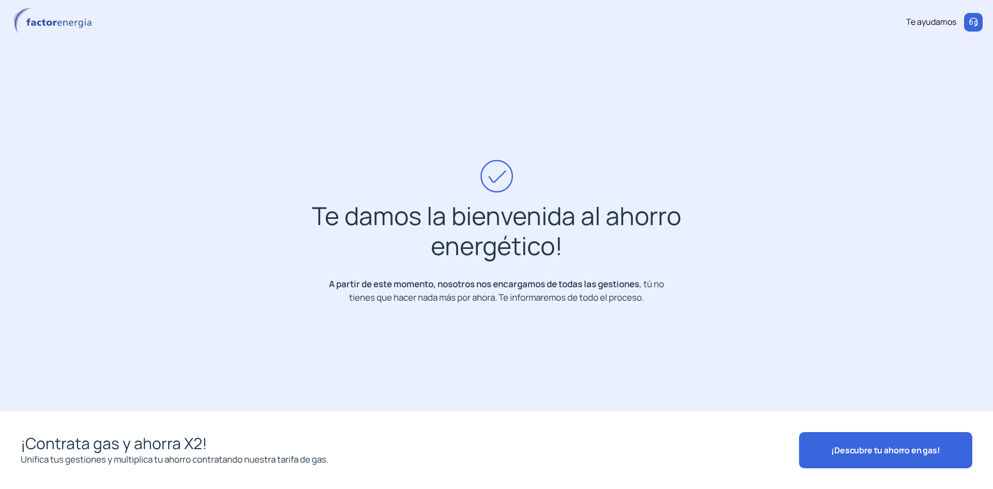 The image size is (993, 489). Describe the element at coordinates (402, 443) in the screenshot. I see `p: ¡Contrata gas y ahorra X2!` at that location.